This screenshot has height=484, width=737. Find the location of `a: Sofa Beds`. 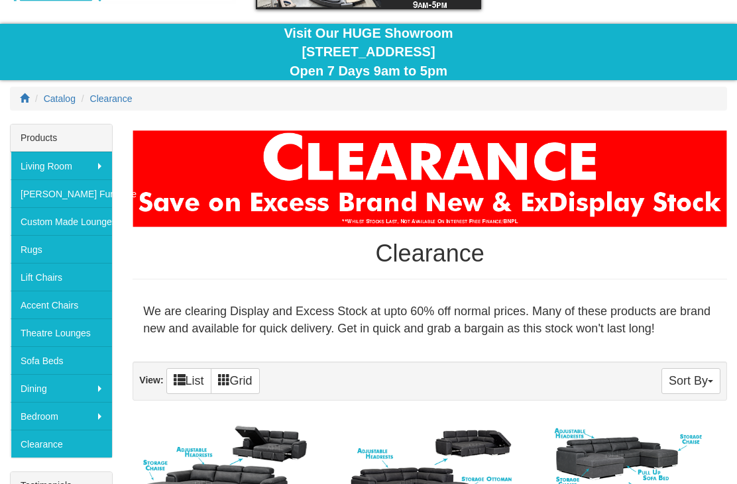

a: Sofa Beds is located at coordinates (61, 360).